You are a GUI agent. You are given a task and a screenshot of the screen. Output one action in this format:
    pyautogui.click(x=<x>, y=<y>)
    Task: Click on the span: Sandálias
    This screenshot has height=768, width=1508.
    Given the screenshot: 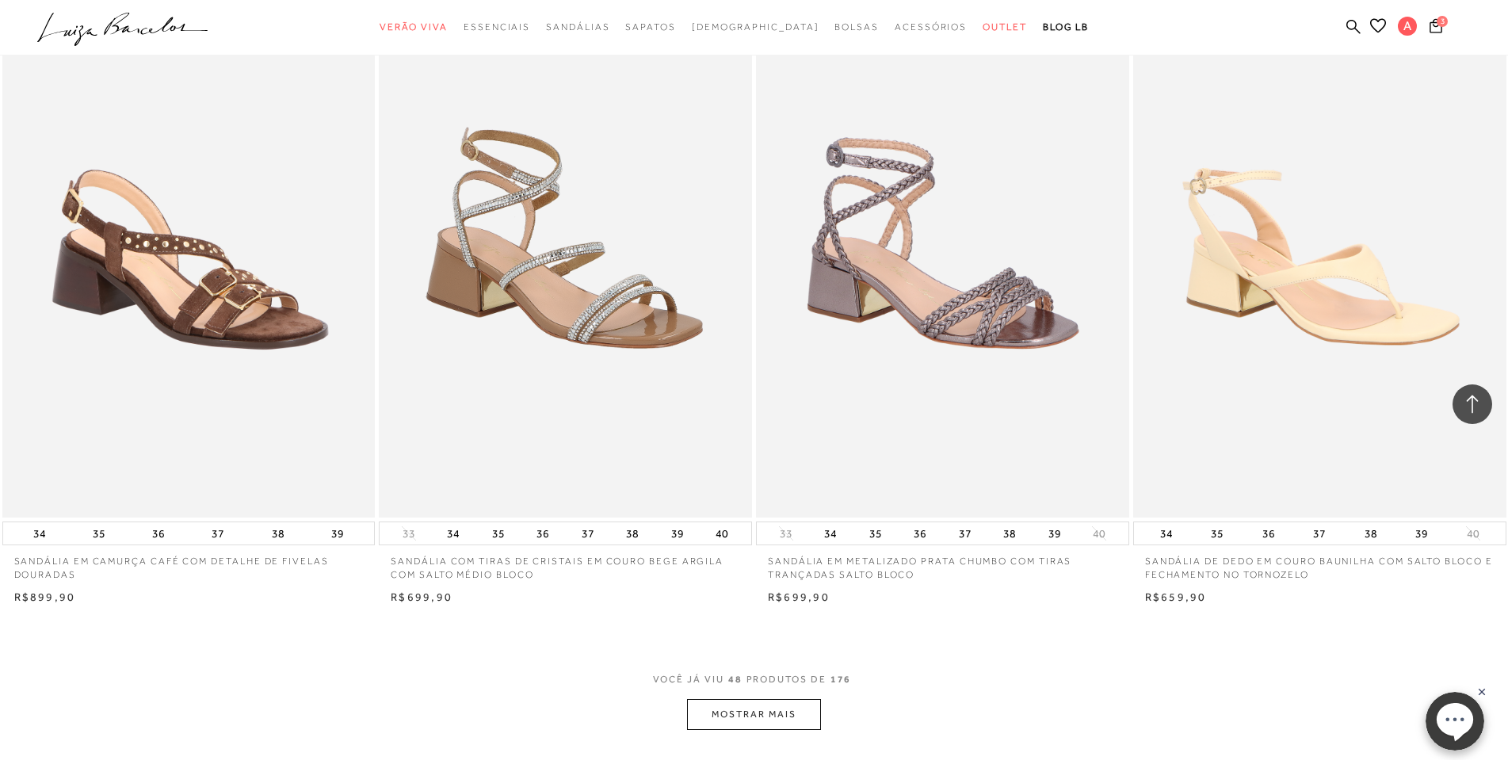 What is the action you would take?
    pyautogui.click(x=578, y=27)
    